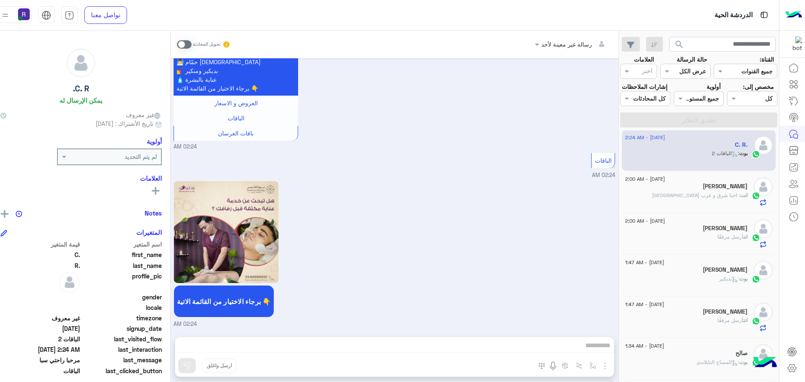 This screenshot has width=805, height=382. What do you see at coordinates (40, 328) in the screenshot?
I see `span: 2025-08-09T16:10:16.203Z` at bounding box center [40, 328].